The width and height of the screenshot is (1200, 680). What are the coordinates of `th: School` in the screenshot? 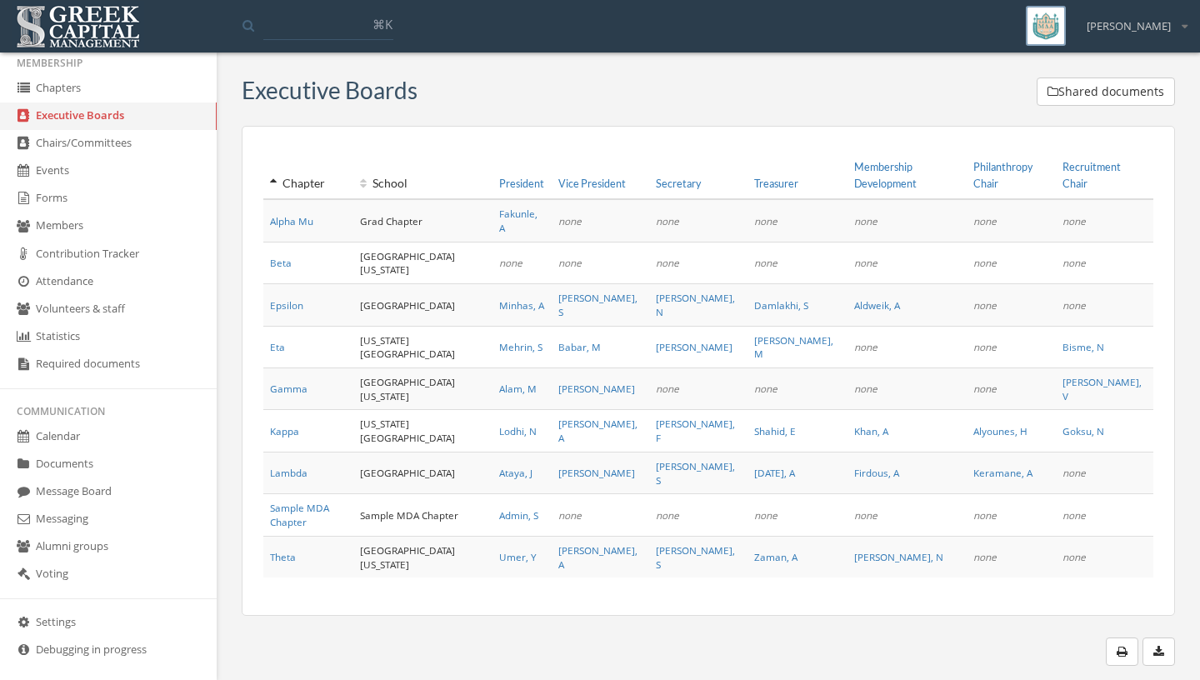 It's located at (423, 175).